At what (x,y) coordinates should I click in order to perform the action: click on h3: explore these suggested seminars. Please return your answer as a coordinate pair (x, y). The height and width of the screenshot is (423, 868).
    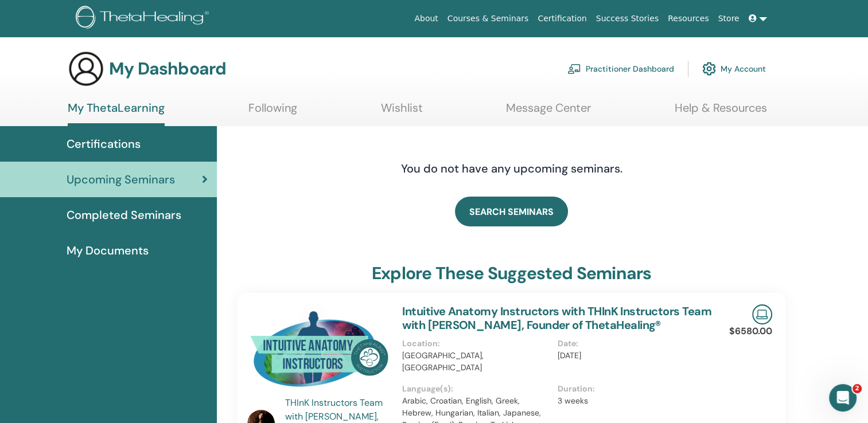
    Looking at the image, I should click on (511, 274).